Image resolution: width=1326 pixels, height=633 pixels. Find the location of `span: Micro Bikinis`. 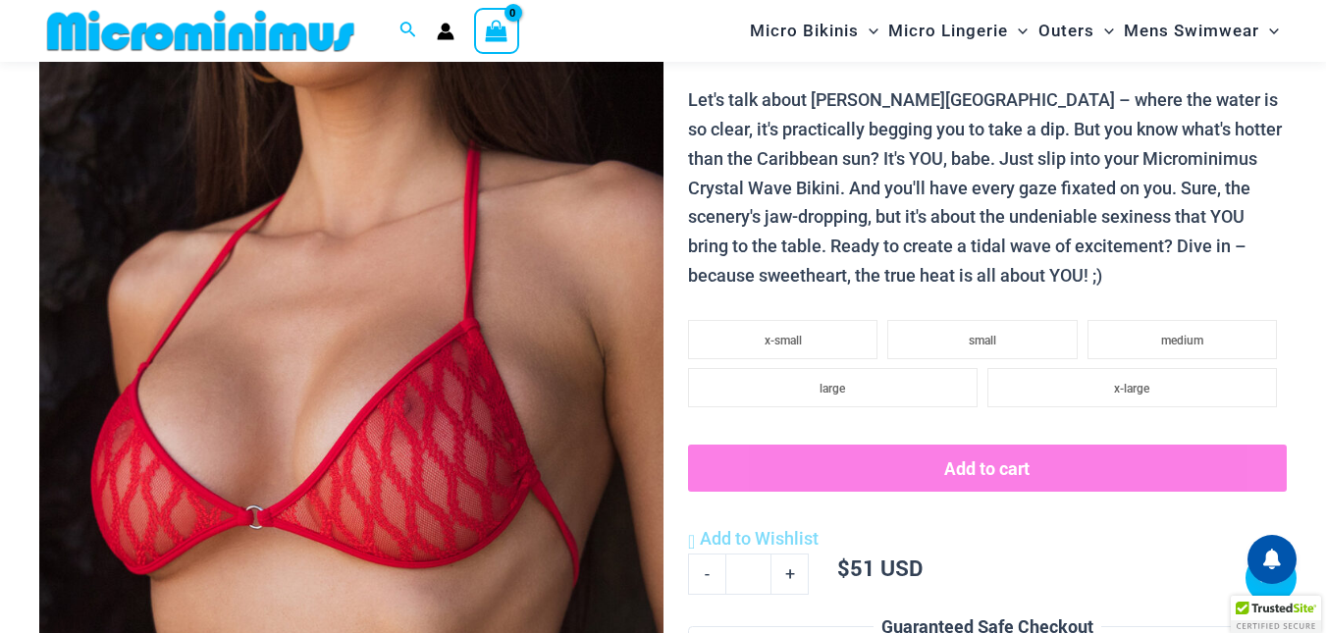

span: Micro Bikinis is located at coordinates (804, 30).